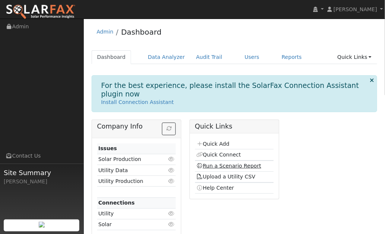 This screenshot has width=385, height=234. Describe the element at coordinates (108, 148) in the screenshot. I see `strong: Issues` at that location.